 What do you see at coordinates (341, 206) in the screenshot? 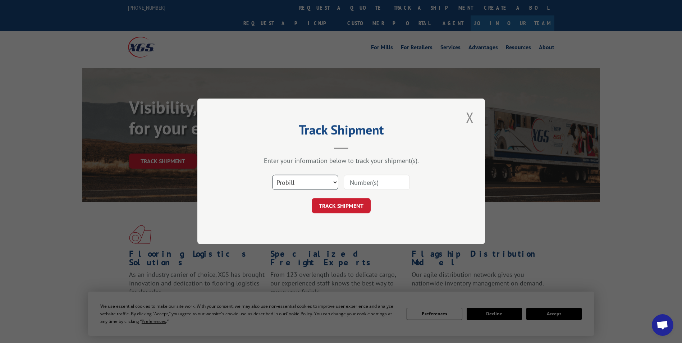
I see `button: TRACK SHIPMENT` at bounding box center [341, 206].